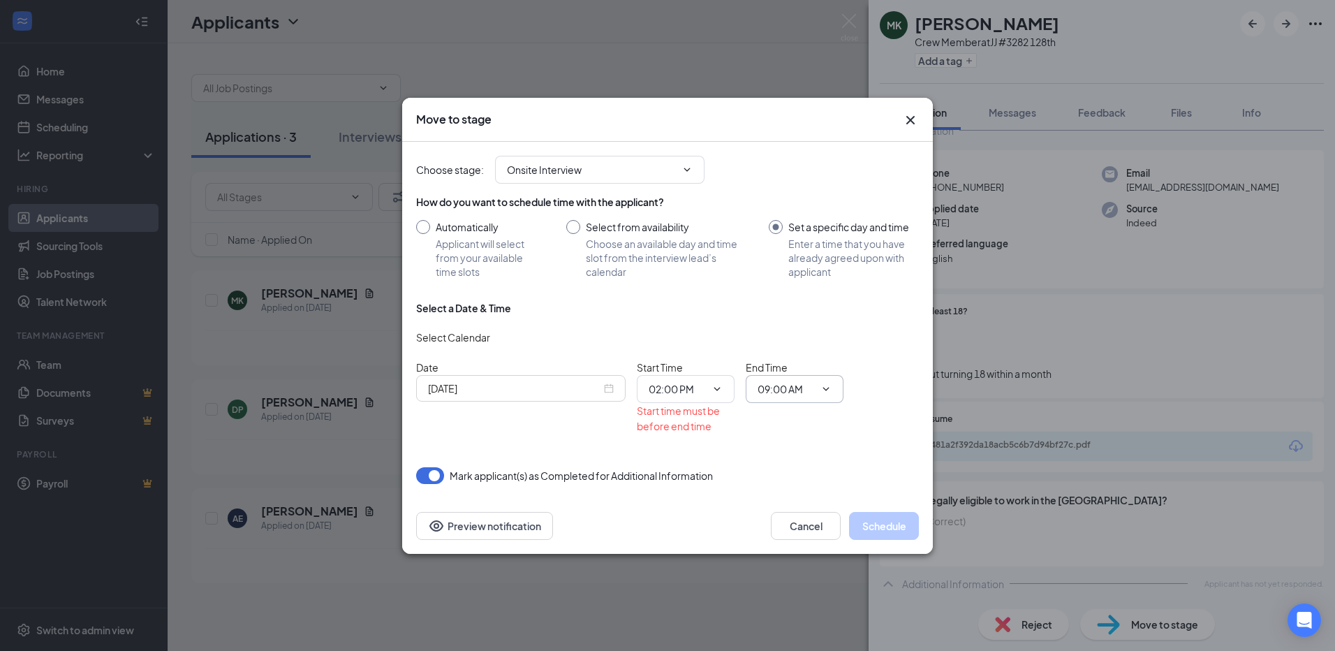  Describe the element at coordinates (668, 202) in the screenshot. I see `div: How do you want to schedule time with the applicant?` at that location.